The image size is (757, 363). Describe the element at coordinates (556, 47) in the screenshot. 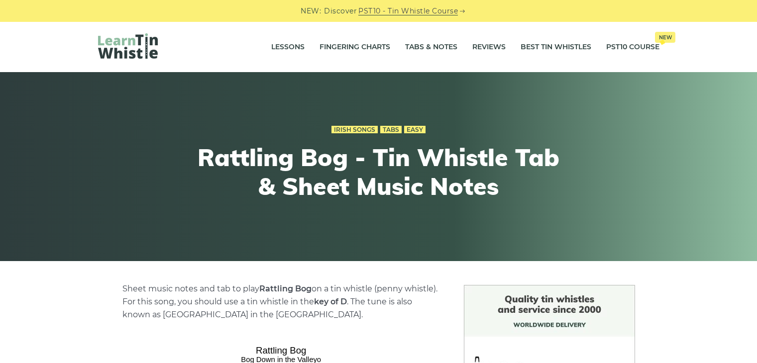

I see `a: Best Tin Whistles` at that location.